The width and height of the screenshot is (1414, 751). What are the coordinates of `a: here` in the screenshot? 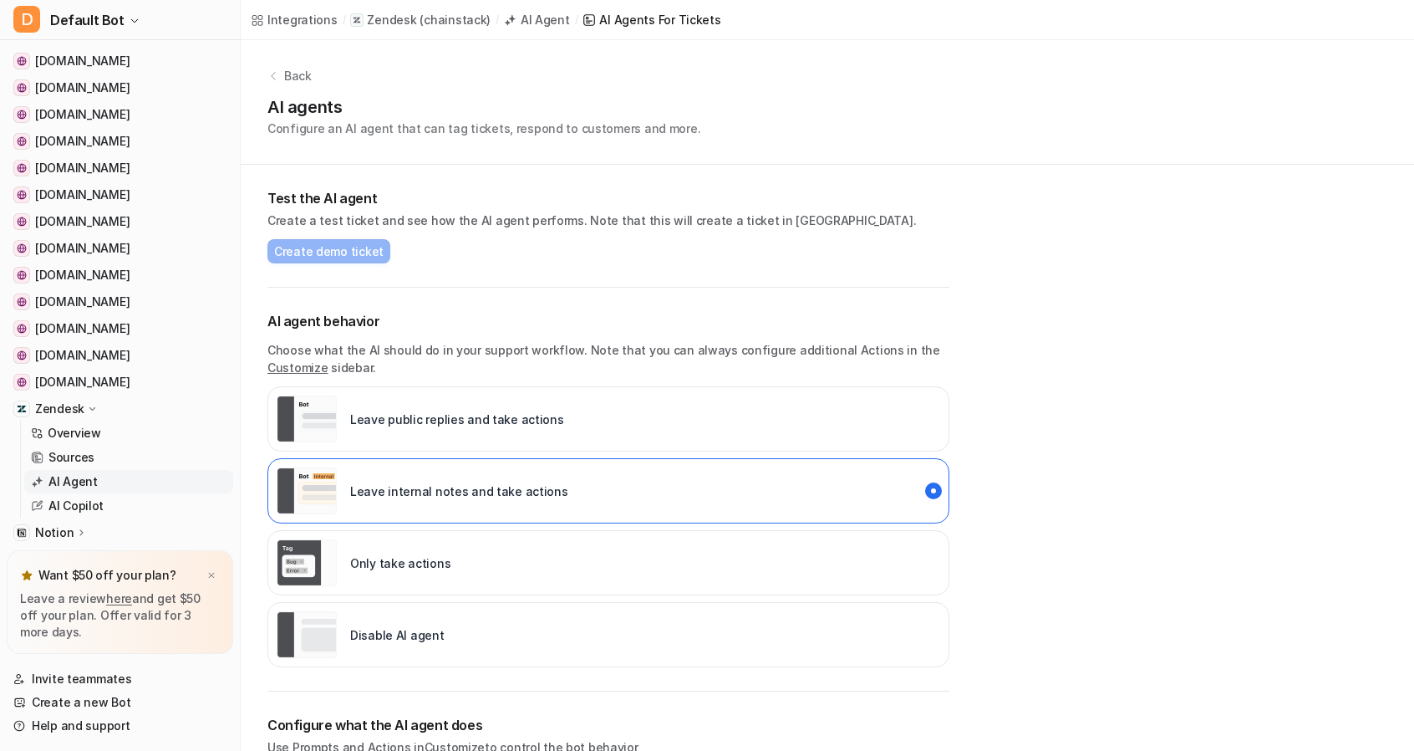 It's located at (119, 598).